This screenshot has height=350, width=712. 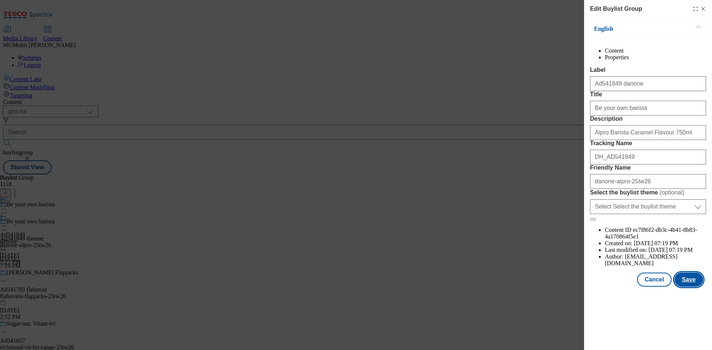 What do you see at coordinates (654, 280) in the screenshot?
I see `button: Cancel` at bounding box center [654, 280].